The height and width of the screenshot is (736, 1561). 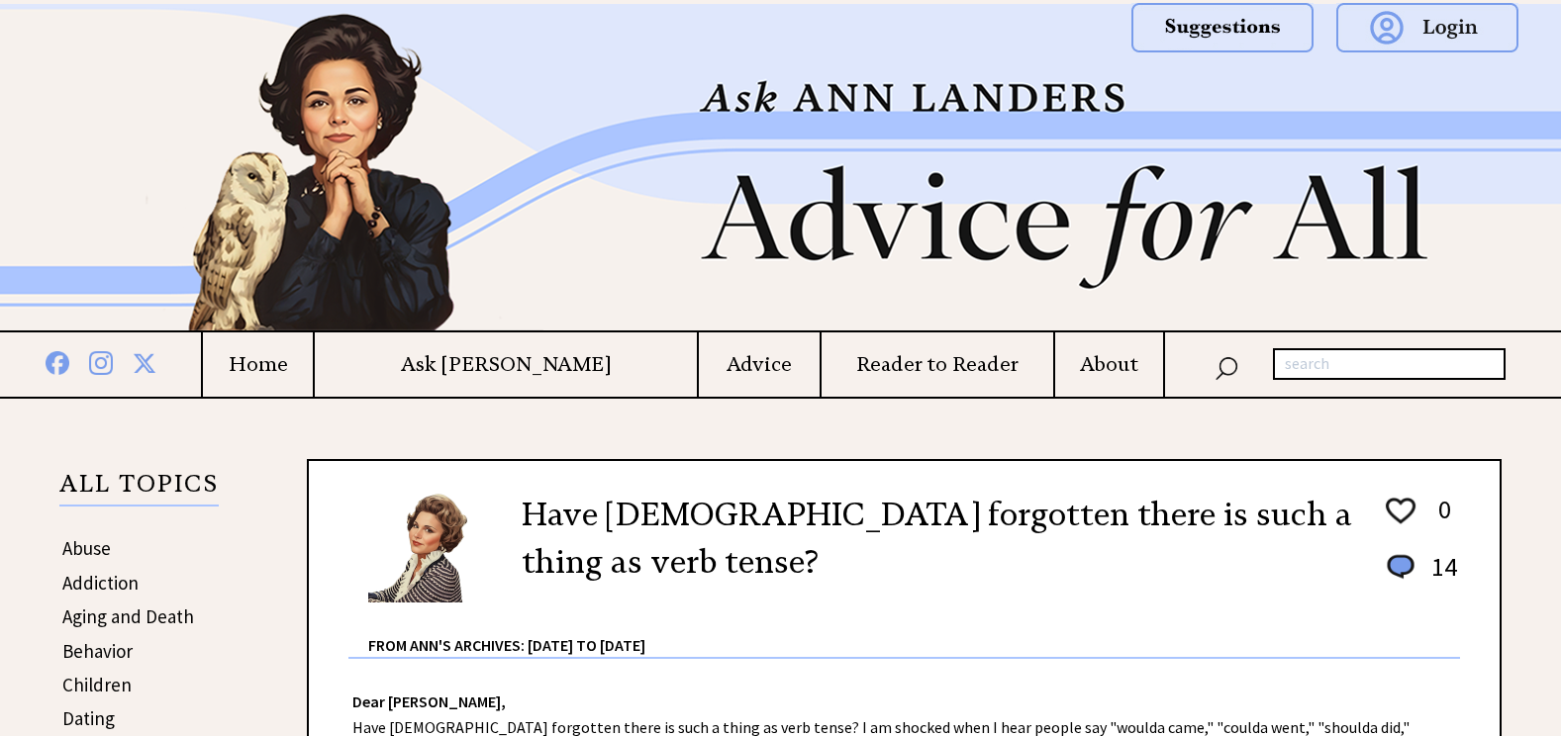 What do you see at coordinates (1388, 364) in the screenshot?
I see `input: search` at bounding box center [1388, 364].